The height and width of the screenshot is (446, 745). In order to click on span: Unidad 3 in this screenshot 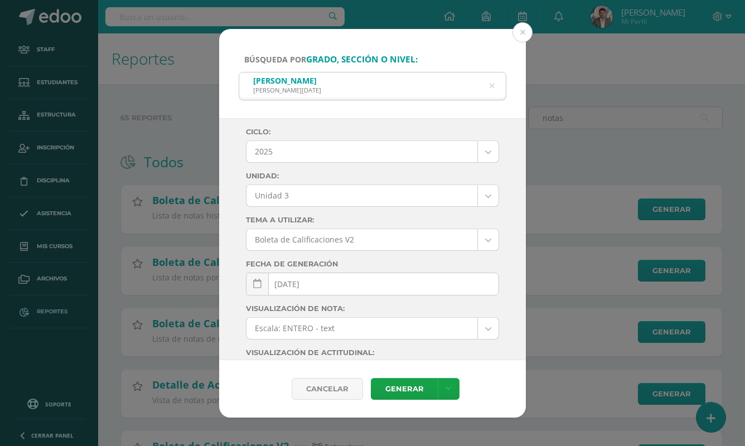, I will do `click(362, 196)`.